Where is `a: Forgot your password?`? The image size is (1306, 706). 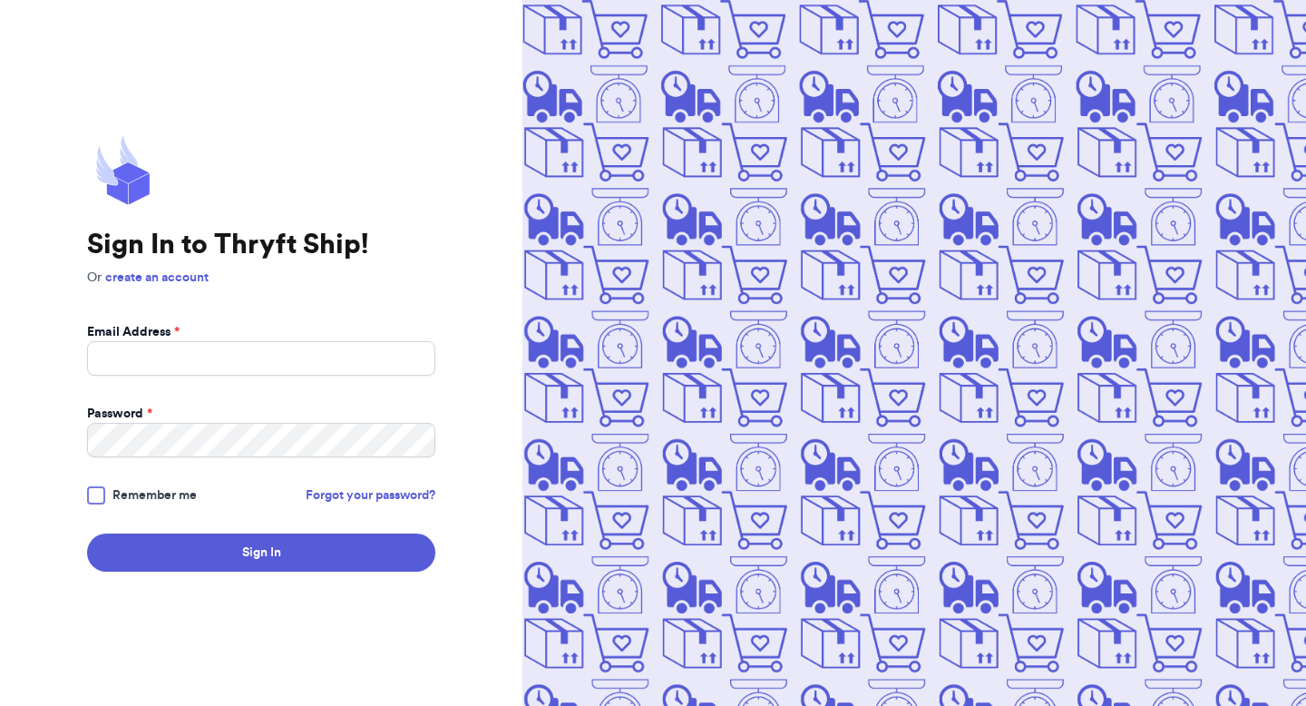 a: Forgot your password? is located at coordinates (370, 495).